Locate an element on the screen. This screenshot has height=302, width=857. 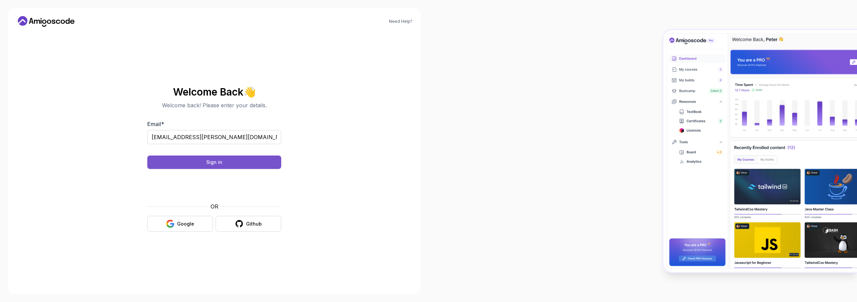
button: Sign in is located at coordinates (214, 162).